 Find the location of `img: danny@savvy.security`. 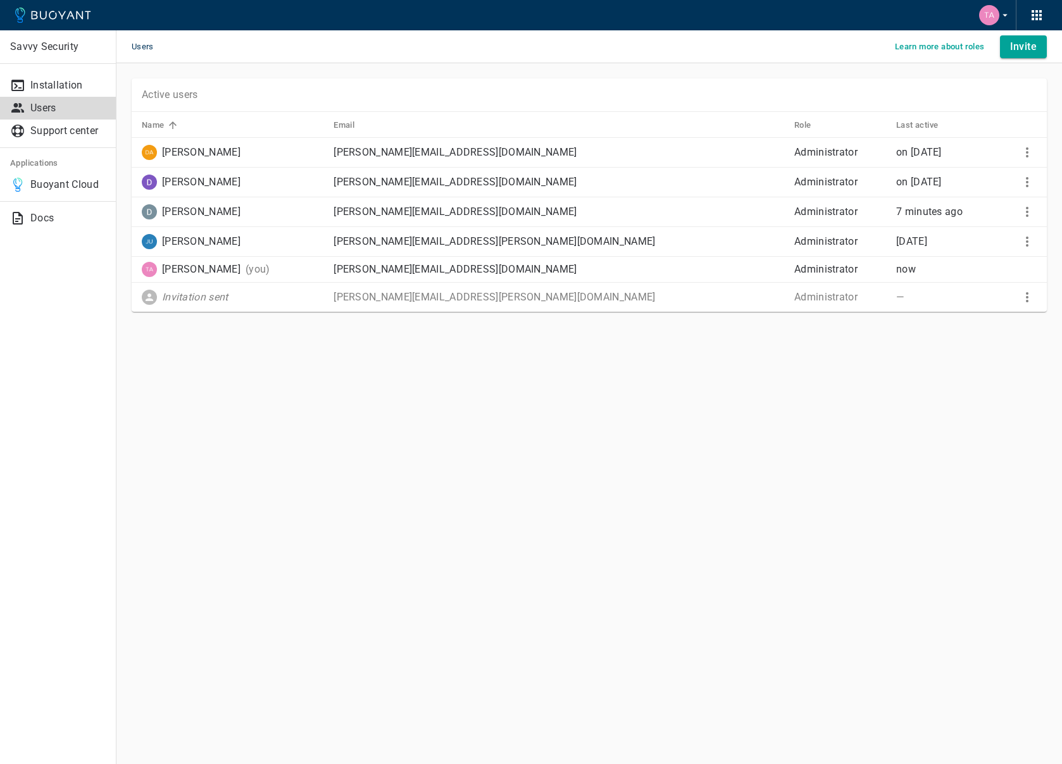

img: danny@savvy.security is located at coordinates (149, 152).